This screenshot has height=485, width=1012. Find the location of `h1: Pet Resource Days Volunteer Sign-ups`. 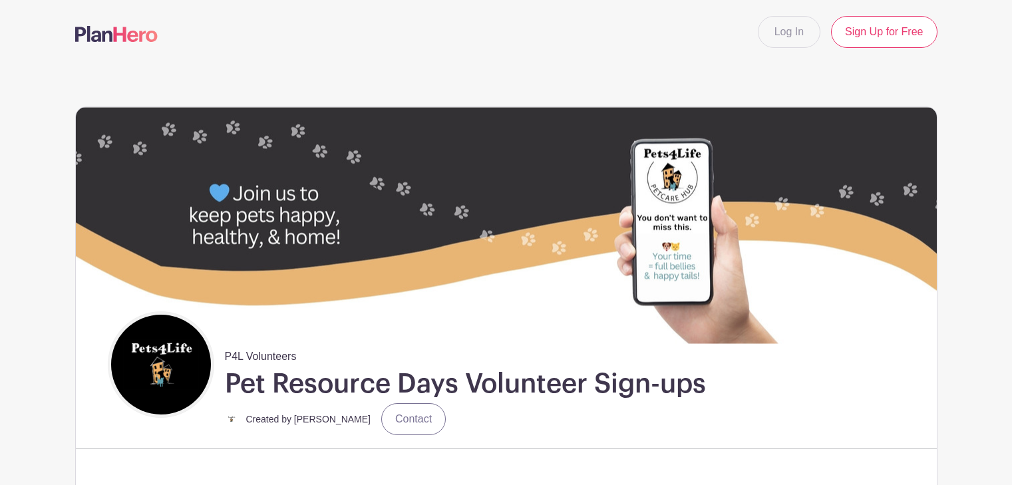

h1: Pet Resource Days Volunteer Sign-ups is located at coordinates (465, 384).